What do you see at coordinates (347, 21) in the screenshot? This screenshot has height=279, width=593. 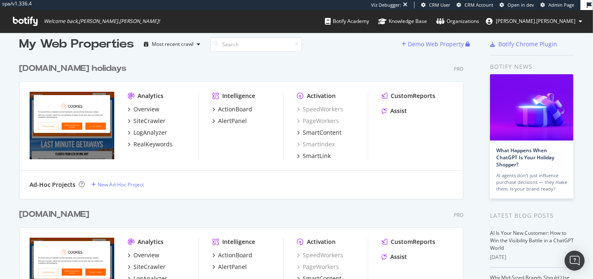 I see `div: Botify Academy` at bounding box center [347, 21].